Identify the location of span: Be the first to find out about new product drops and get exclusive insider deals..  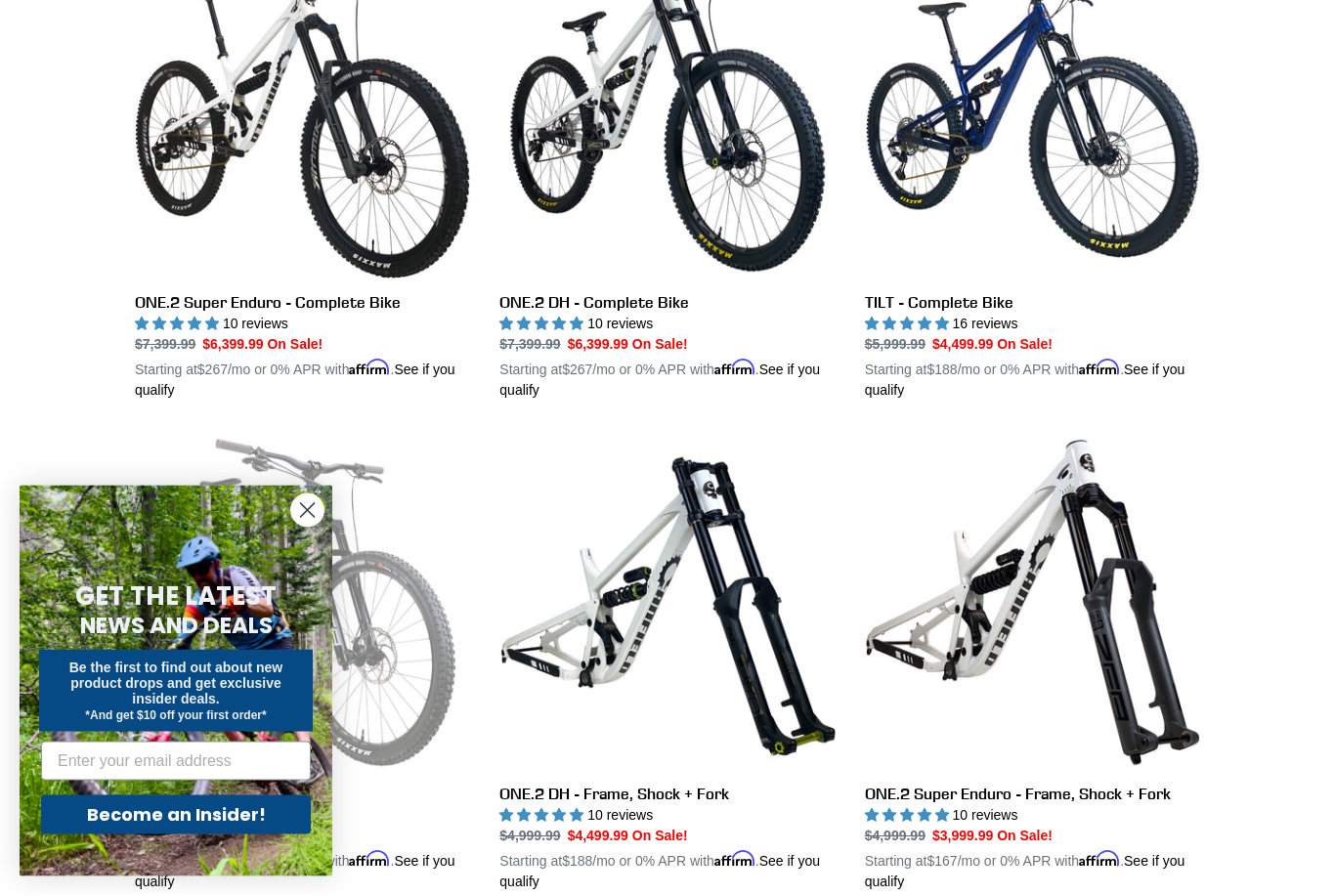
(176, 683).